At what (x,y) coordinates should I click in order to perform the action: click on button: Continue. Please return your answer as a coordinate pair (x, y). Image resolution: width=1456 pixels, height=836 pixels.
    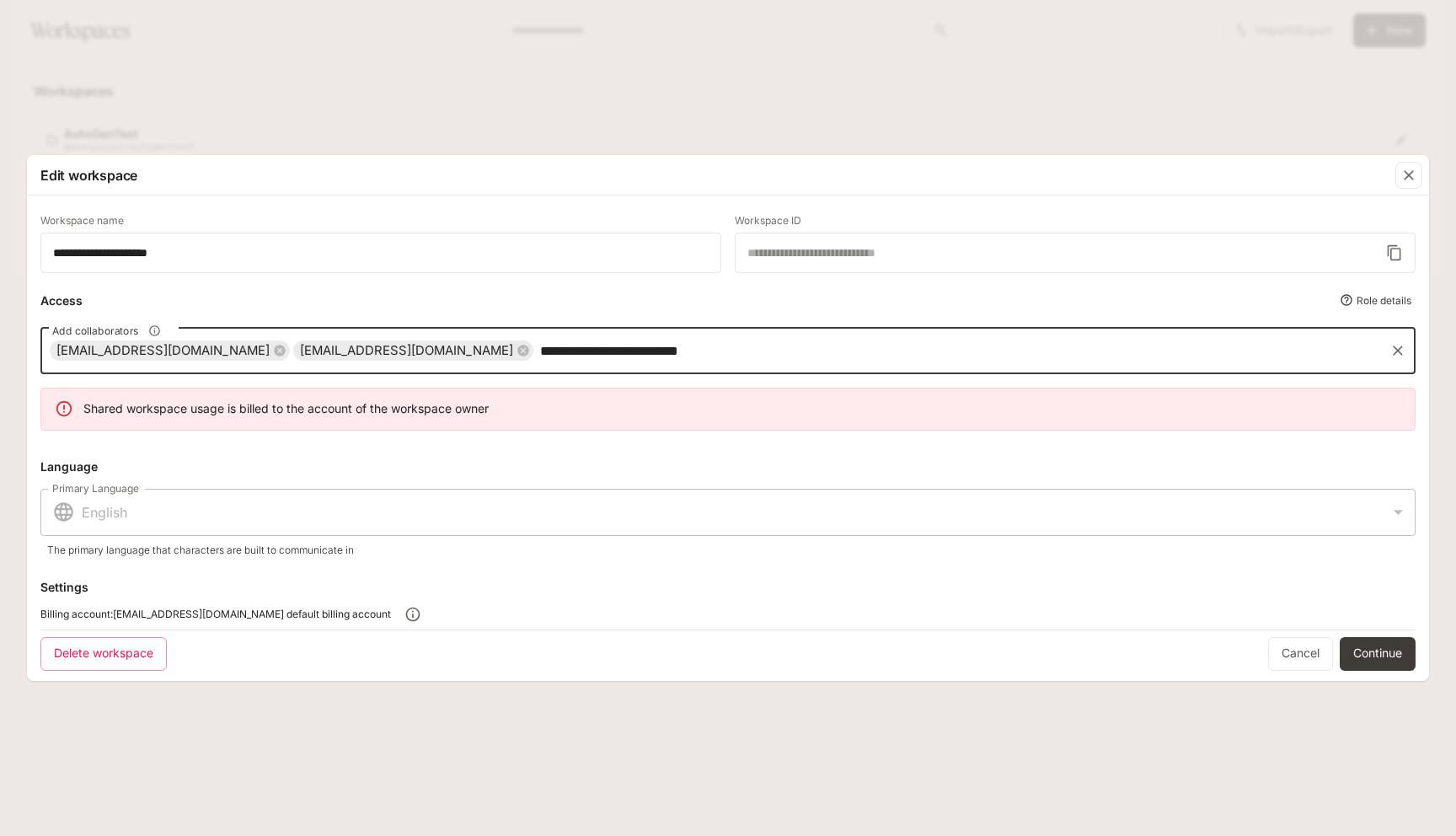
    Looking at the image, I should click on (1377, 654).